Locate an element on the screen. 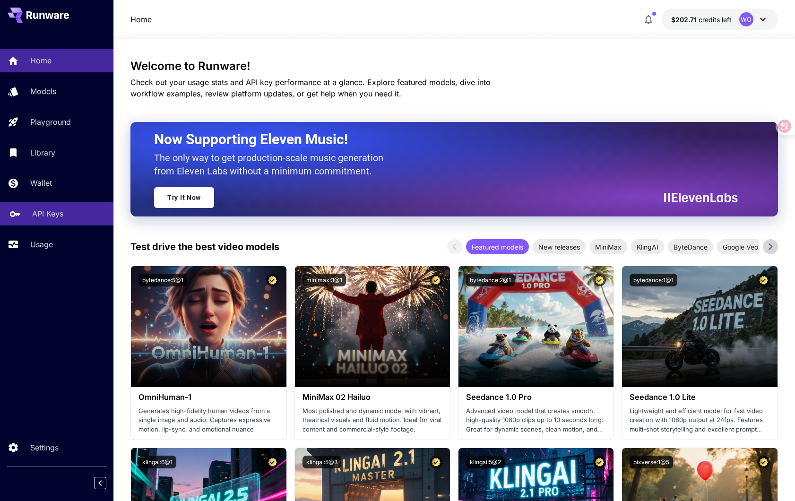  div: MiniMax is located at coordinates (608, 247).